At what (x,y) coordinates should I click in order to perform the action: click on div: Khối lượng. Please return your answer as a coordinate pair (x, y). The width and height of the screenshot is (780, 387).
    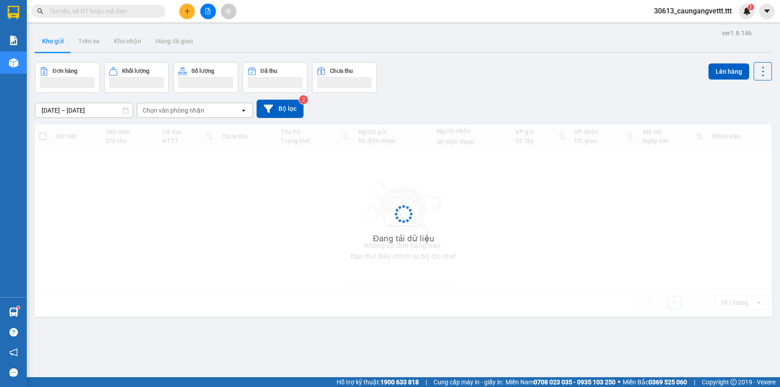
    Looking at the image, I should click on (135, 71).